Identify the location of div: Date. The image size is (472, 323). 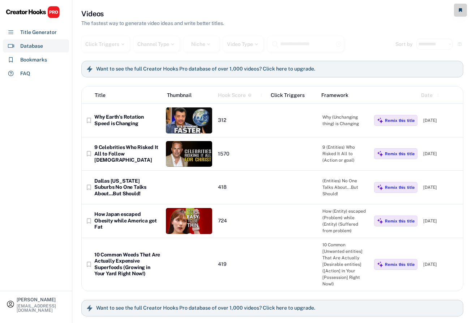
(427, 95).